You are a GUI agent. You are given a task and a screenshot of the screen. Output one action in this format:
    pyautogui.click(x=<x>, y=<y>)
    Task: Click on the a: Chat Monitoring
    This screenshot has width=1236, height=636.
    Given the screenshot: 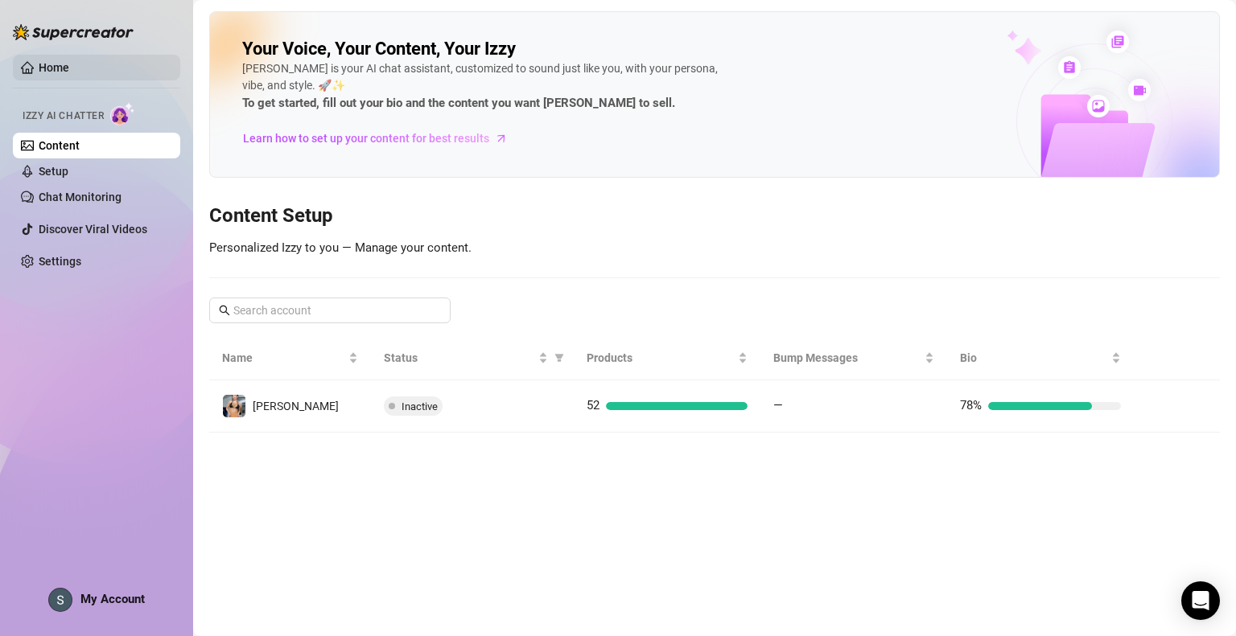 What is the action you would take?
    pyautogui.click(x=80, y=197)
    